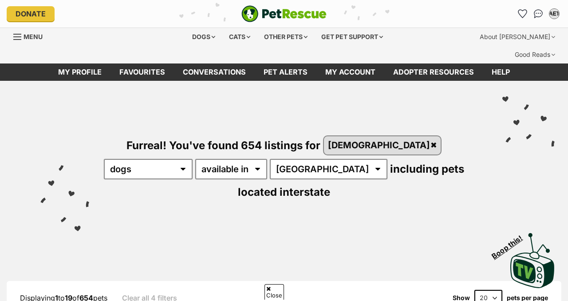  What do you see at coordinates (511, 244) in the screenshot?
I see `span: Boop this!` at bounding box center [511, 244].